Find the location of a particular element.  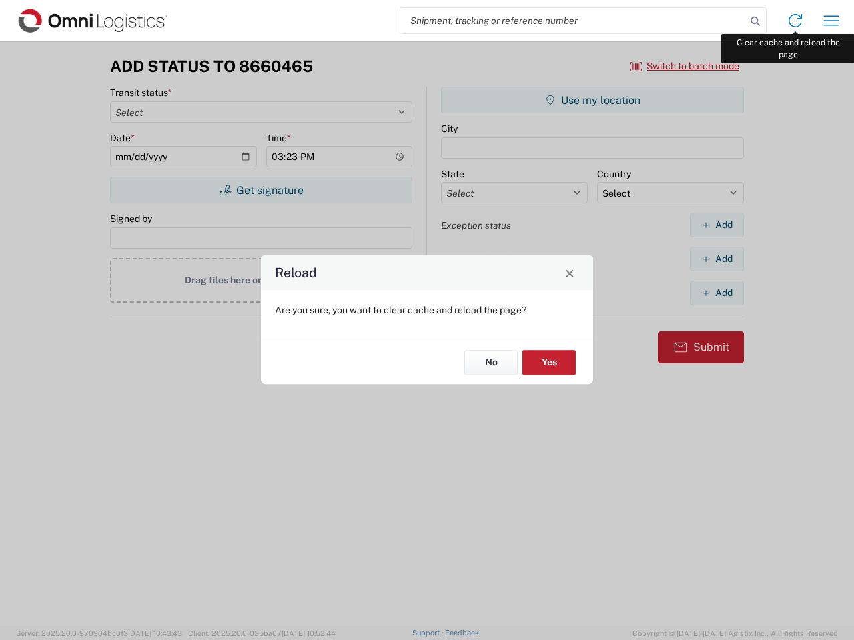

button: No is located at coordinates (491, 362).